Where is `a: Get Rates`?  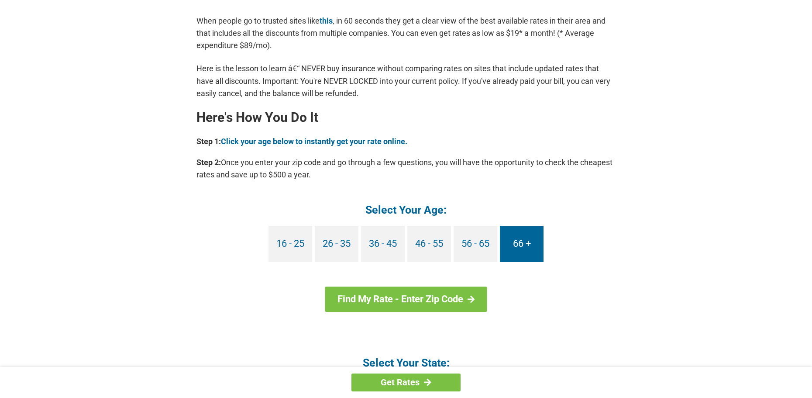
a: Get Rates is located at coordinates (406, 382).